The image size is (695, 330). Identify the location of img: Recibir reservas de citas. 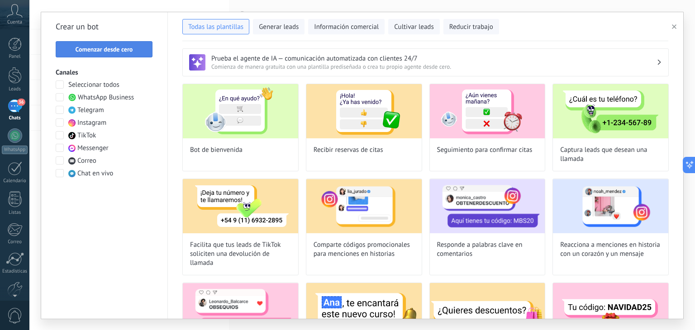
(364, 111).